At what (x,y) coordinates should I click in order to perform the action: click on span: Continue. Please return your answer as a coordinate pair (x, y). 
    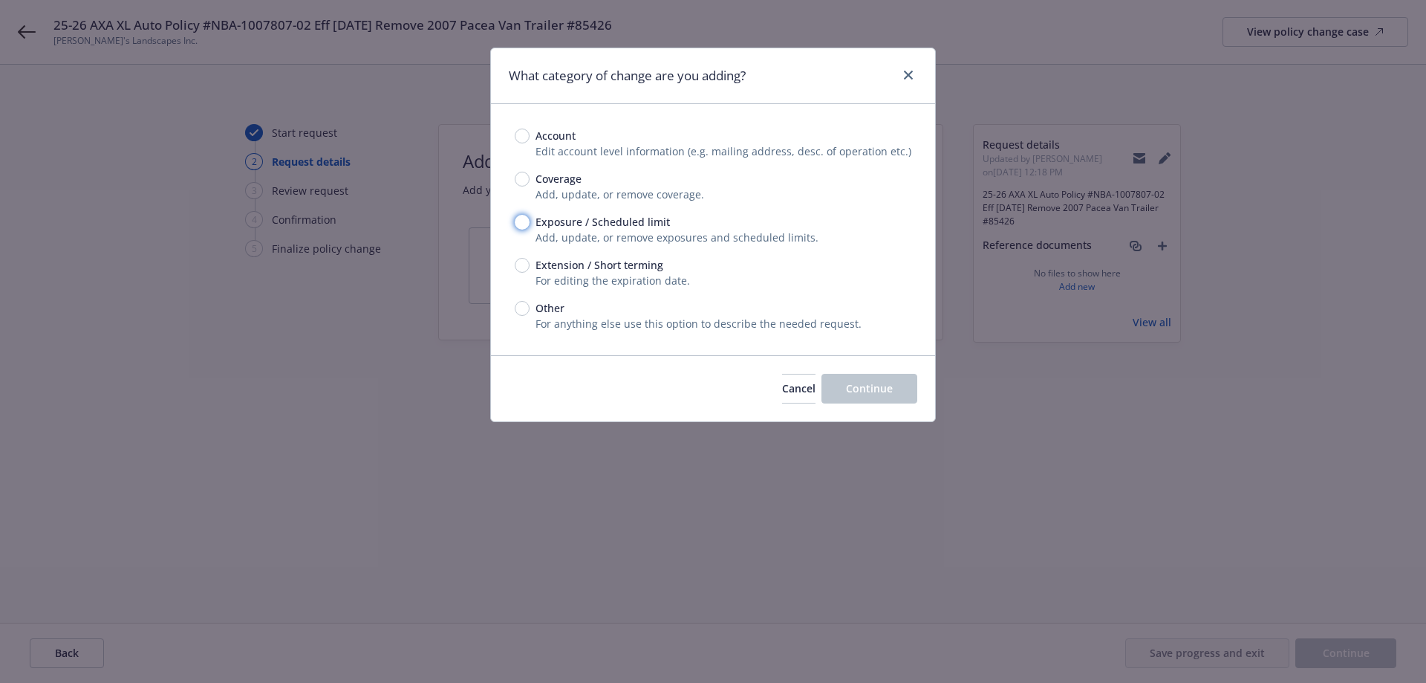
    Looking at the image, I should click on (869, 388).